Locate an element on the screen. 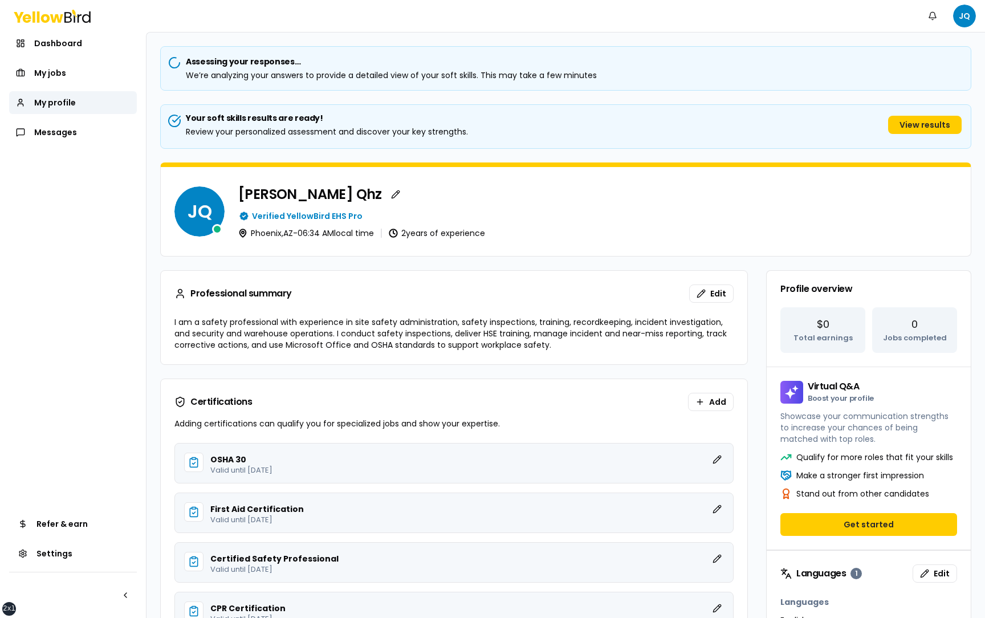 Image resolution: width=985 pixels, height=618 pixels. h3: Languages is located at coordinates (868, 602).